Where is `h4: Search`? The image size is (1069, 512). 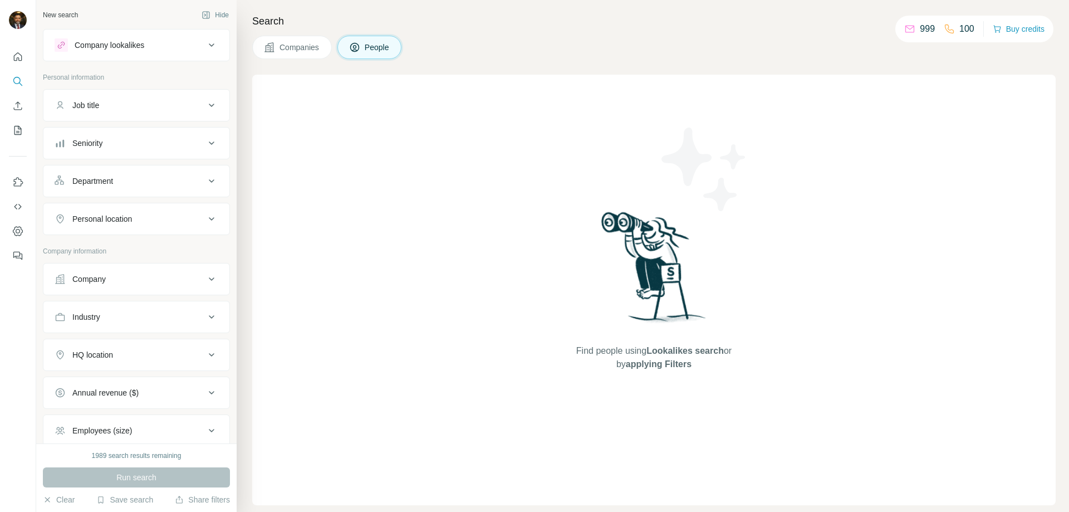 h4: Search is located at coordinates (654, 21).